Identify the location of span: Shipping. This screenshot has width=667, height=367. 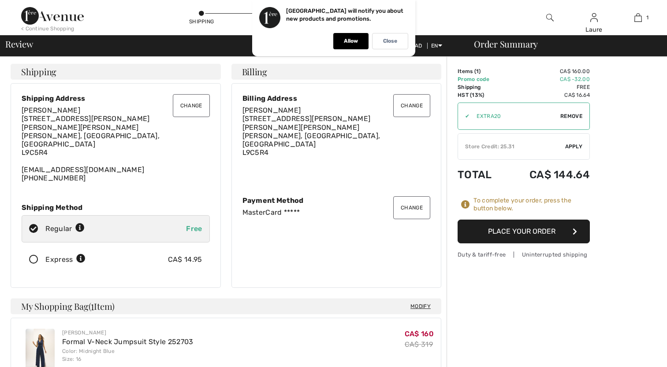
(39, 72).